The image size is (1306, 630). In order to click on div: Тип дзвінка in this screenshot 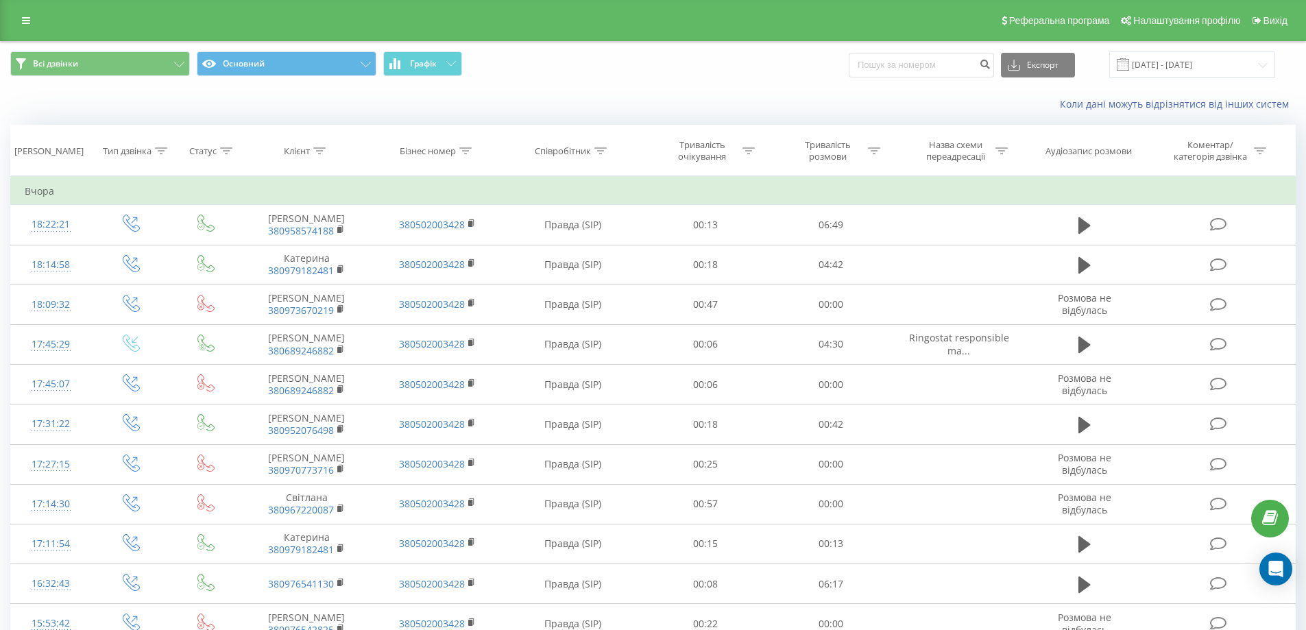, I will do `click(127, 151)`.